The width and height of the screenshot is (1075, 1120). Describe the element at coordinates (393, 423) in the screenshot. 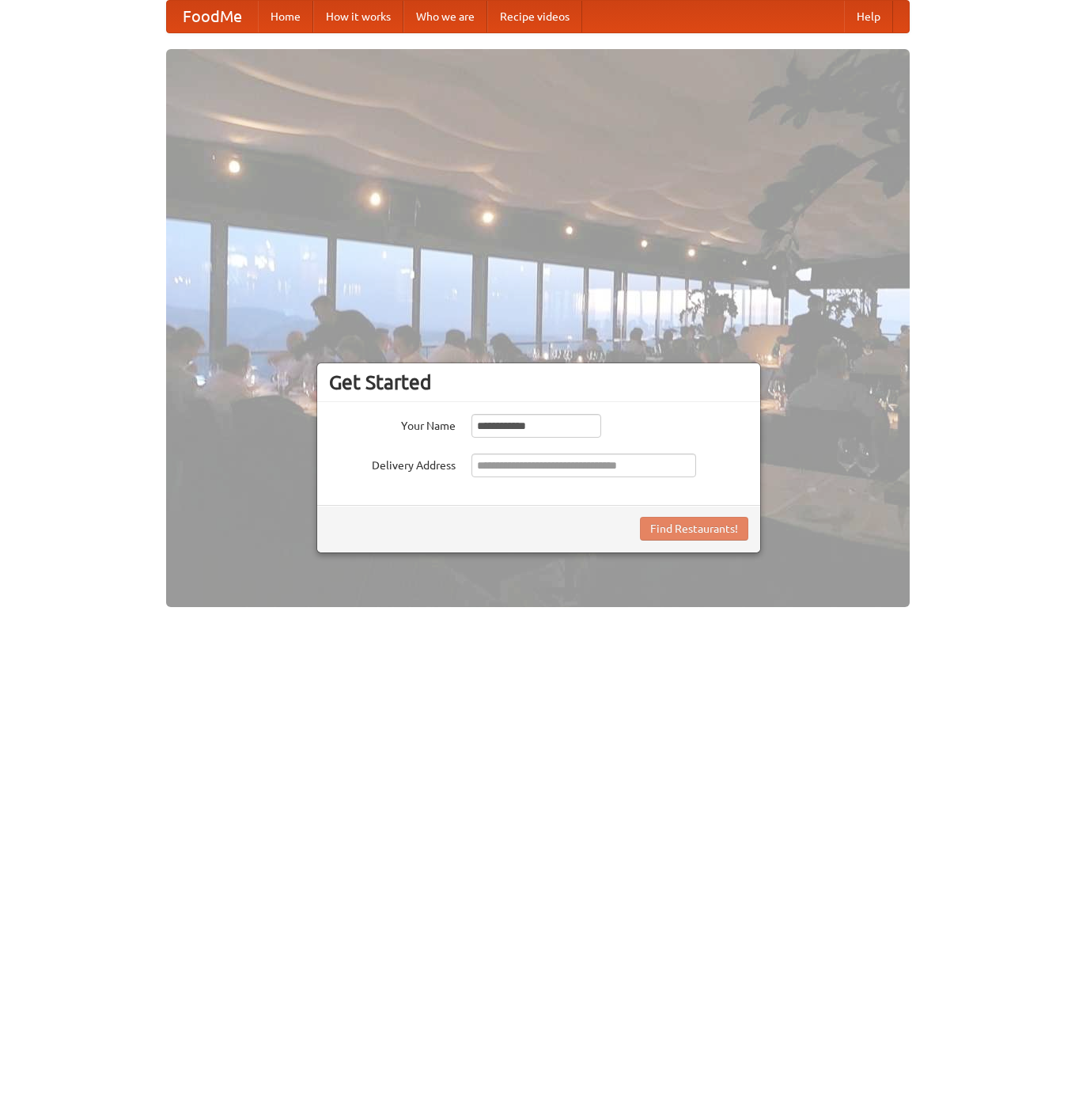

I see `label: Your Name` at that location.